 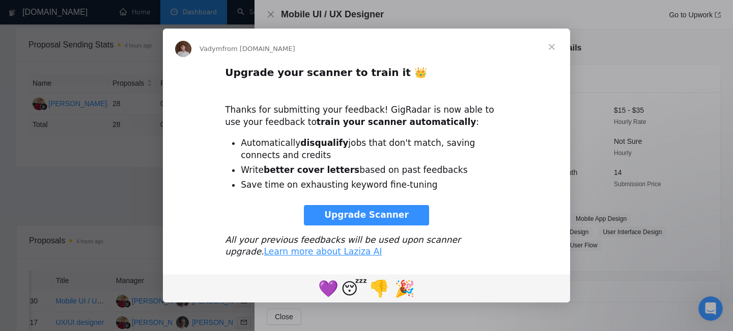 I want to click on b: better cover letters, so click(x=312, y=170).